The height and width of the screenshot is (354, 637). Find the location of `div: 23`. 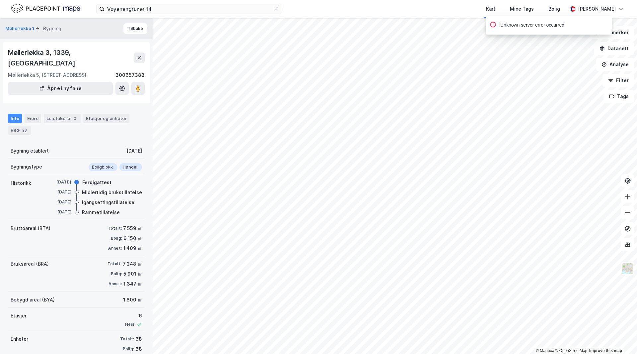

div: 23 is located at coordinates (25, 130).